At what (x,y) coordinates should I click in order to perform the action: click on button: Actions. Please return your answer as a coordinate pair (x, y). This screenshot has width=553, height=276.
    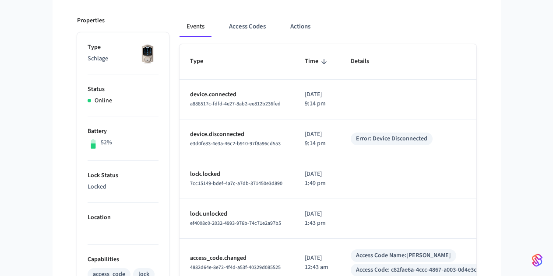
    Looking at the image, I should click on (300, 27).